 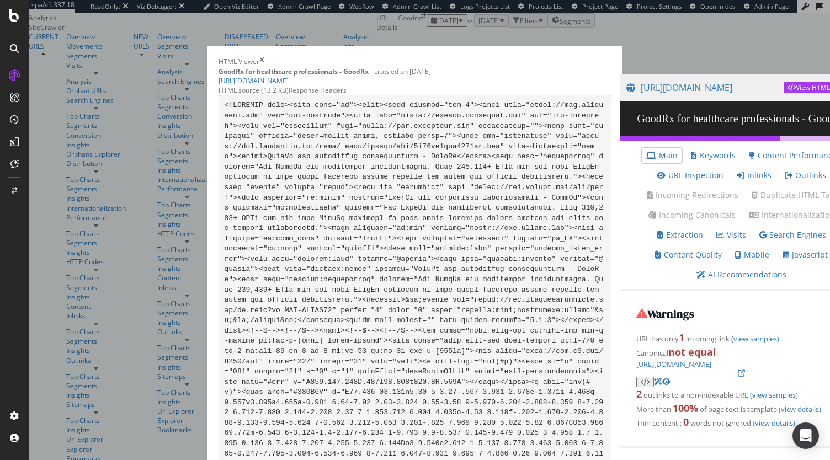 What do you see at coordinates (741, 275) in the screenshot?
I see `a: AI Recommendations` at bounding box center [741, 275].